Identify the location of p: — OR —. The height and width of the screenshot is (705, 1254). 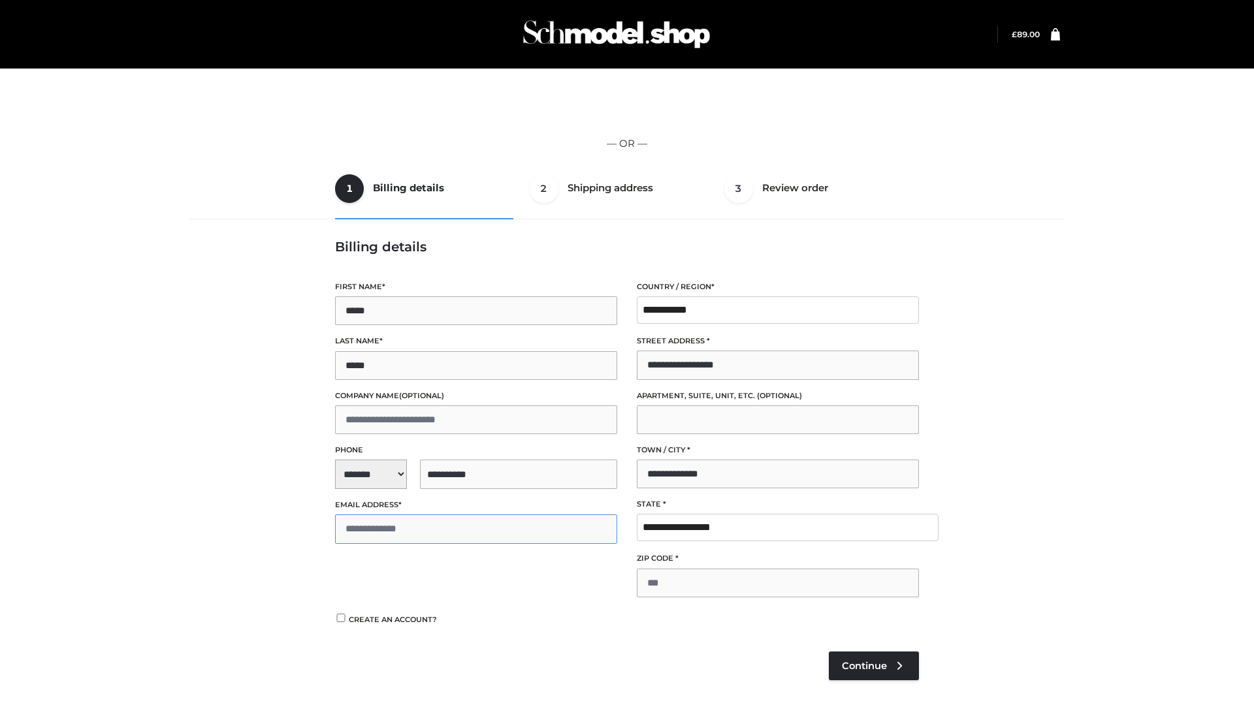
(627, 144).